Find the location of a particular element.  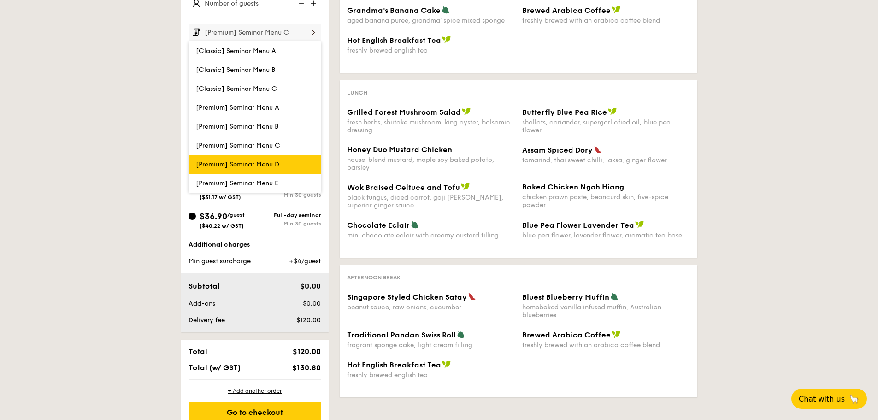

span: [Premium] Seminar Menu B is located at coordinates (237, 126).